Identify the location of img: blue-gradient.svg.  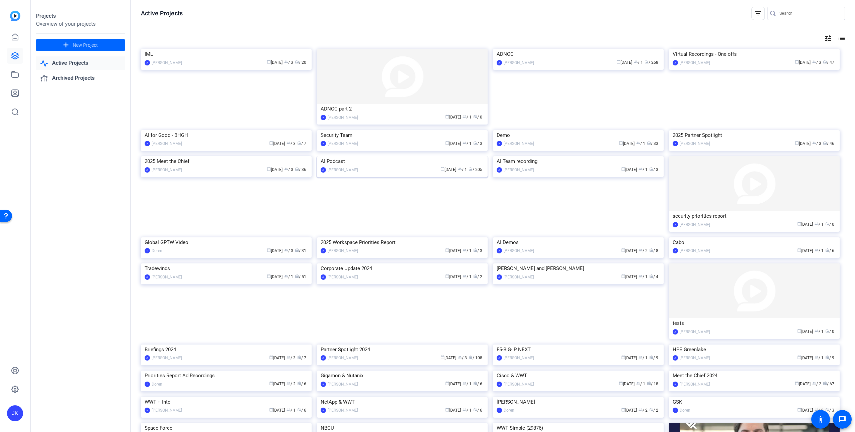
(15, 16).